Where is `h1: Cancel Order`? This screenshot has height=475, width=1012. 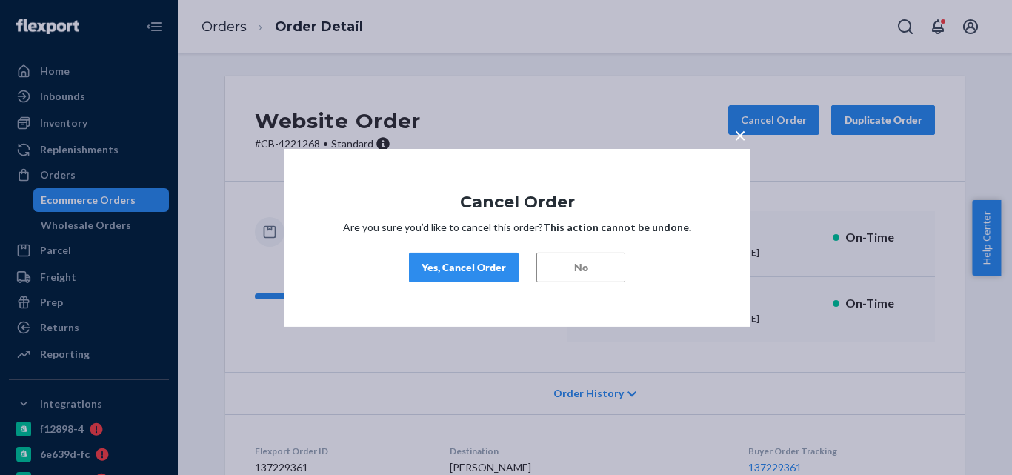
h1: Cancel Order is located at coordinates (517, 202).